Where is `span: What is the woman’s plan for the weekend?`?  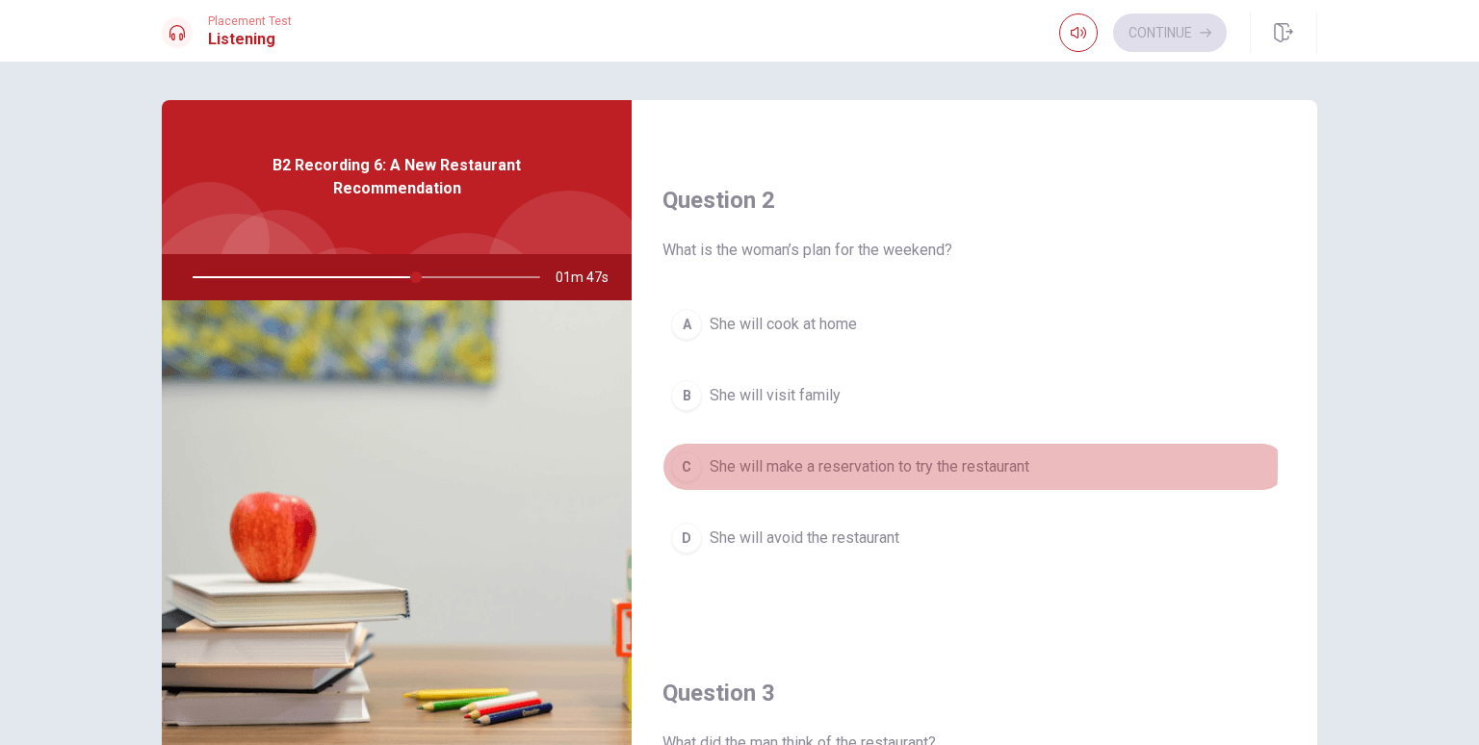
span: What is the woman’s plan for the weekend? is located at coordinates (974, 250).